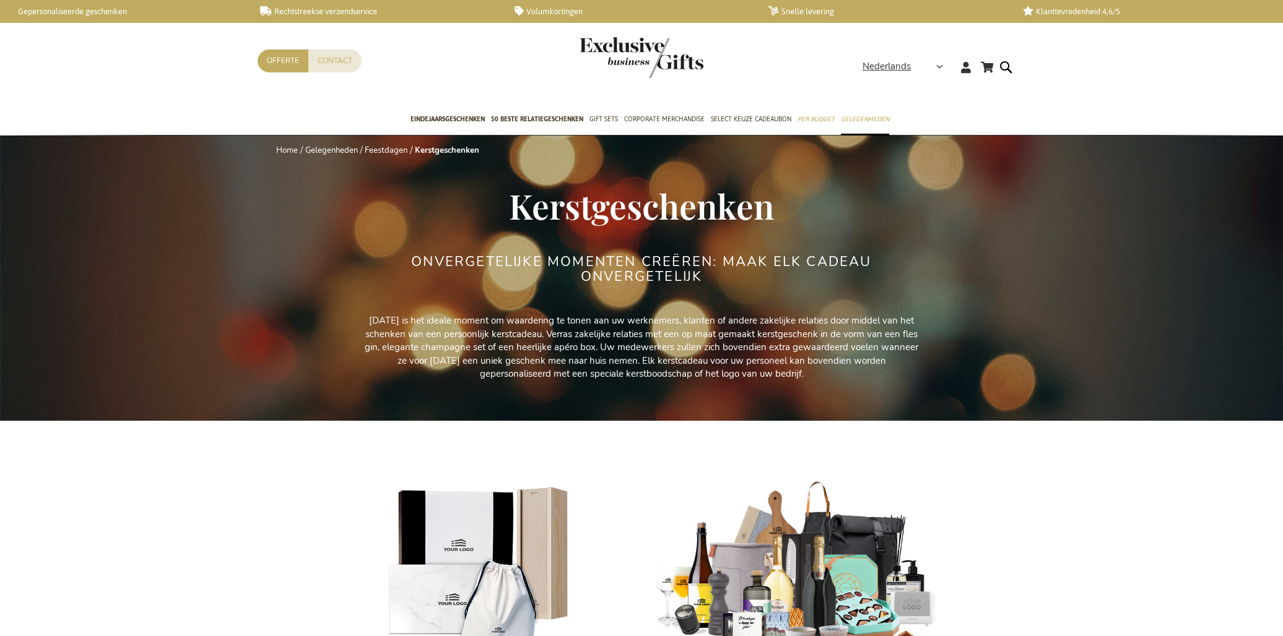 The width and height of the screenshot is (1283, 636). Describe the element at coordinates (906, 66) in the screenshot. I see `div: Nederlands` at that location.